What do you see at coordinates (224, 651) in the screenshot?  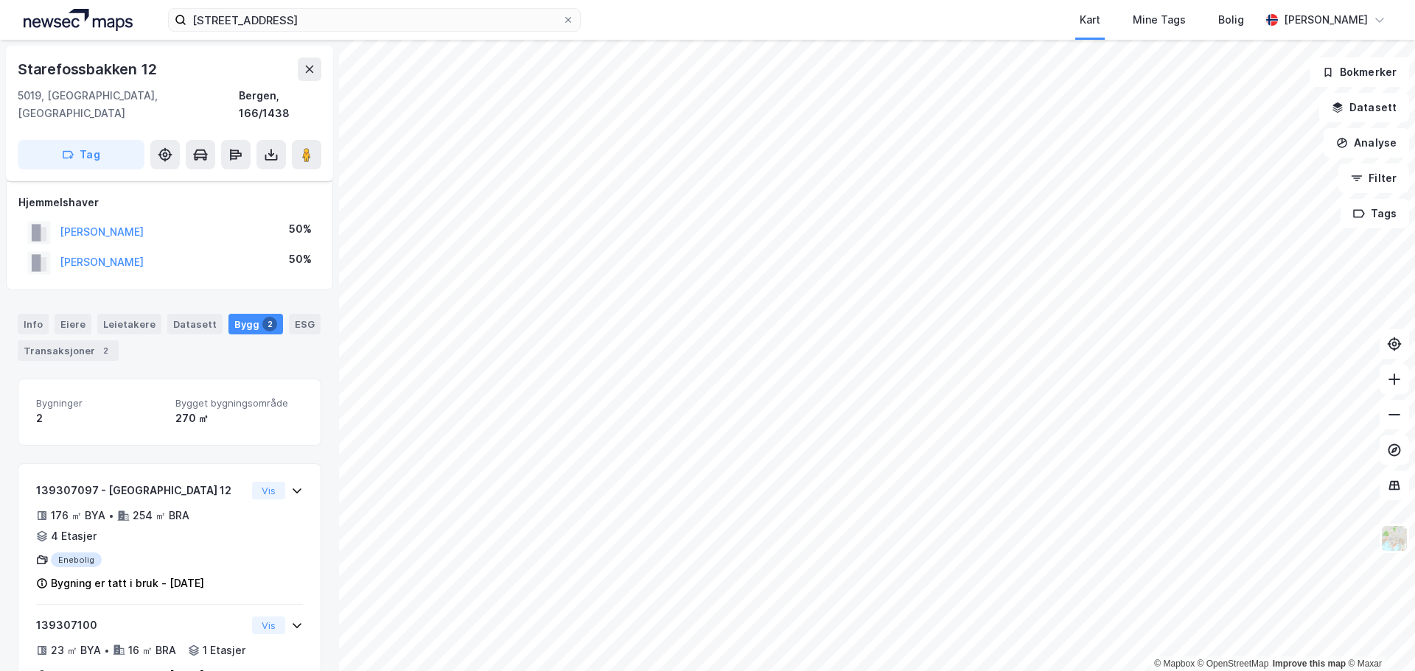 I see `div: 1 Etasjer` at bounding box center [224, 651].